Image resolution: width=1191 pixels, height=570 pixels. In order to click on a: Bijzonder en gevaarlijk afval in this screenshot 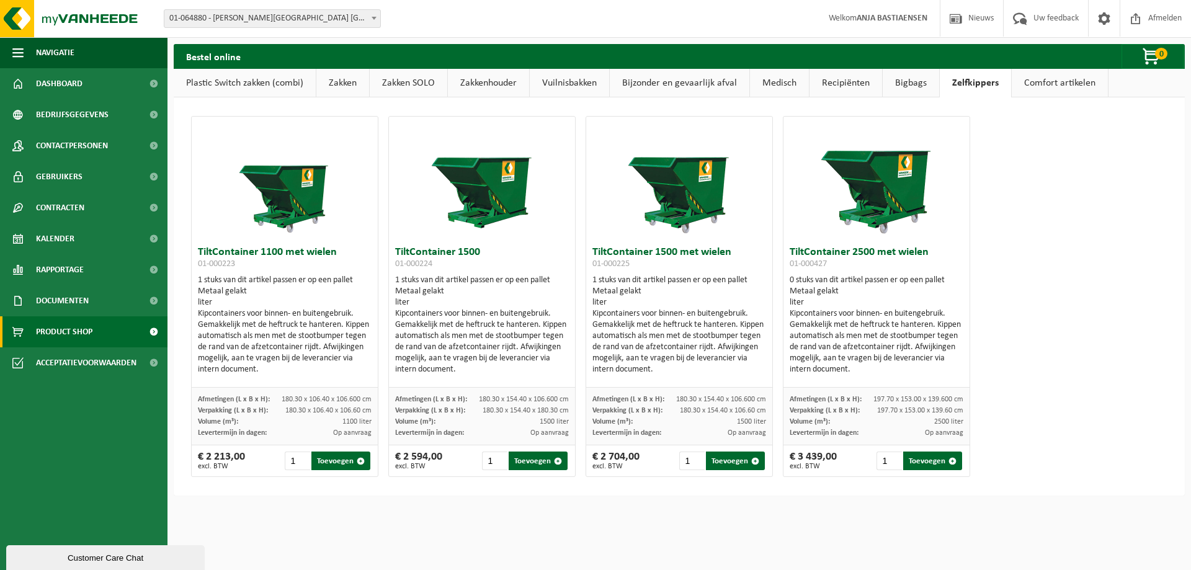, I will do `click(679, 83)`.